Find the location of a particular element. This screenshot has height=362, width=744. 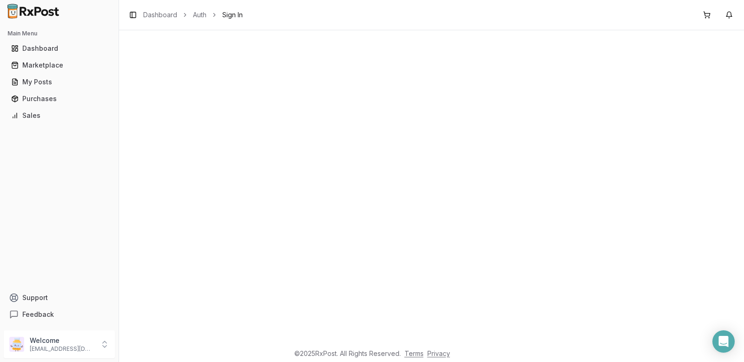

a: Purchases is located at coordinates (59, 99).